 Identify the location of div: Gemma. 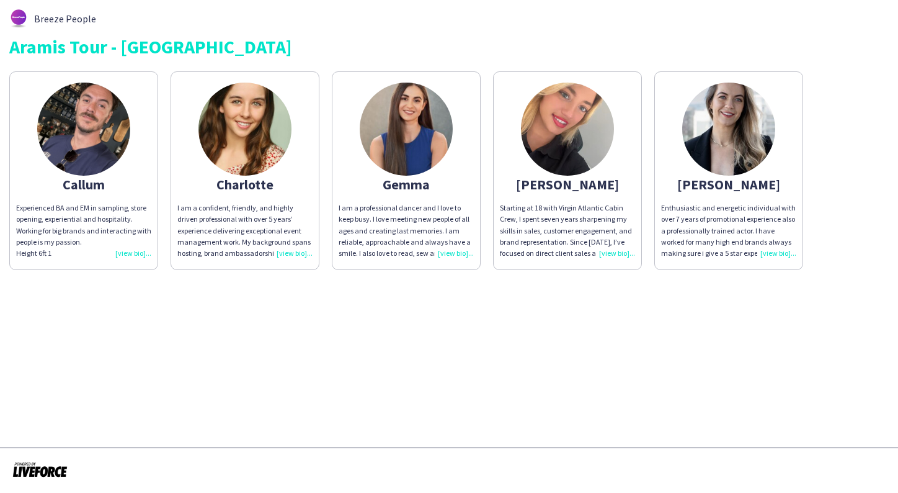
(406, 184).